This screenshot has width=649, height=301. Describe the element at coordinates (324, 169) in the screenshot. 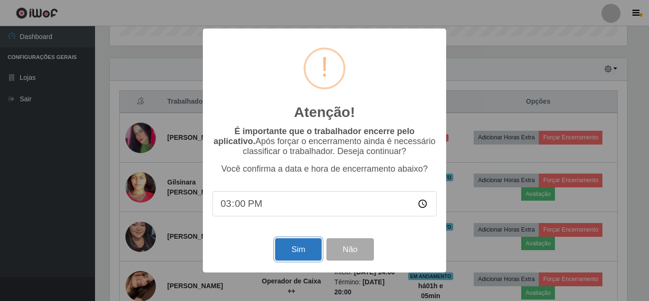

I see `p: Você confirma a data e hora de encerramento abaixo?` at that location.